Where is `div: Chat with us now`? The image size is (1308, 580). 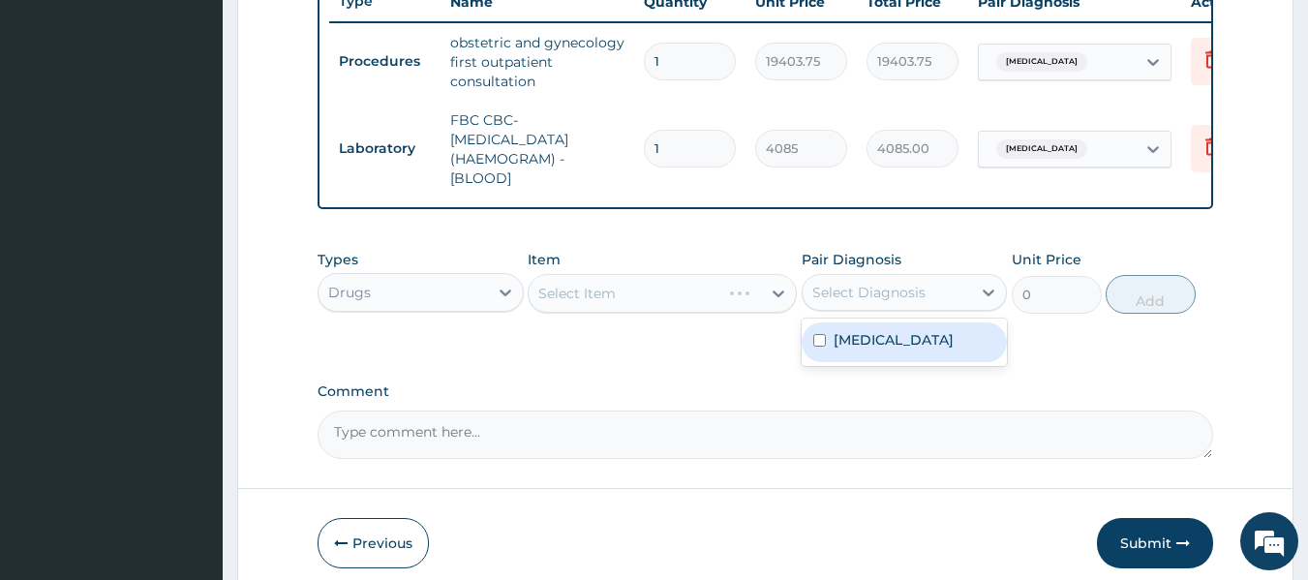
div: Chat with us now is located at coordinates (213, 121).